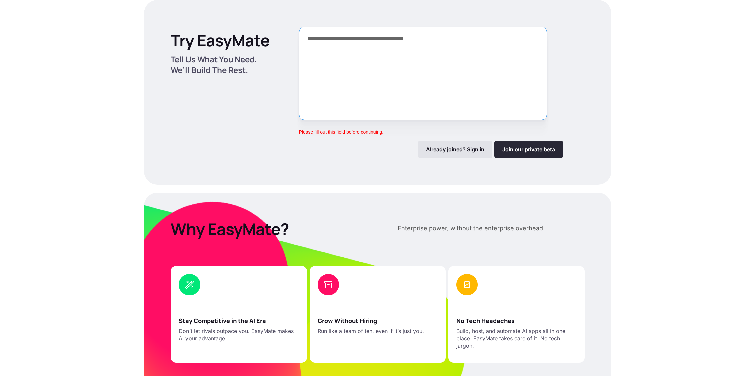 The height and width of the screenshot is (376, 755). Describe the element at coordinates (529, 149) in the screenshot. I see `a: Join our private beta` at that location.